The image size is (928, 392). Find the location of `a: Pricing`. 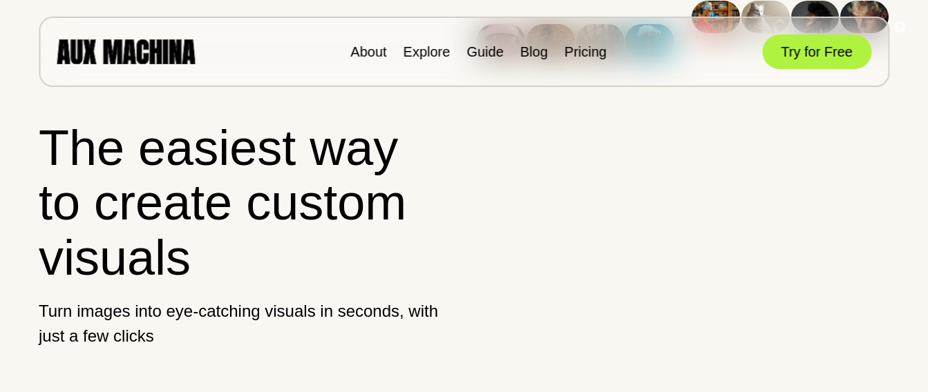

a: Pricing is located at coordinates (585, 52).